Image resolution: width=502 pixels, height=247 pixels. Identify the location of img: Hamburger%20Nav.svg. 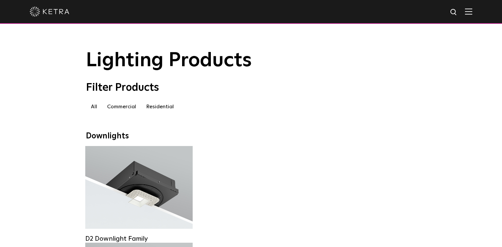
(469, 11).